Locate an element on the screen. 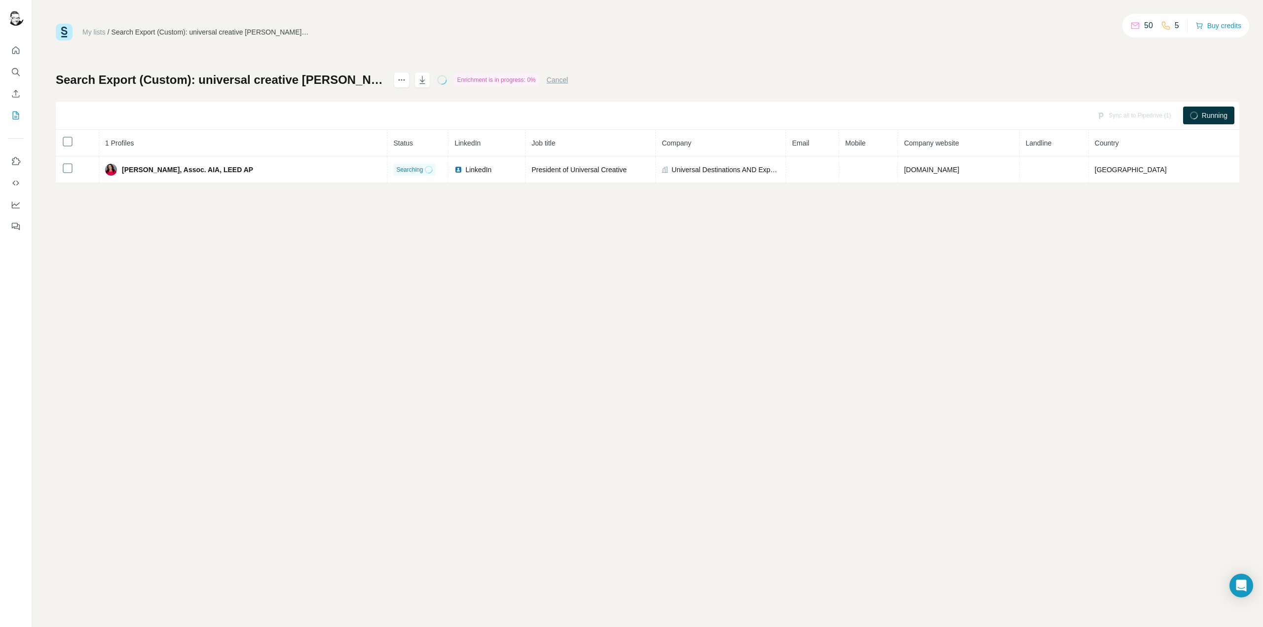  span: Landline is located at coordinates (1038, 143).